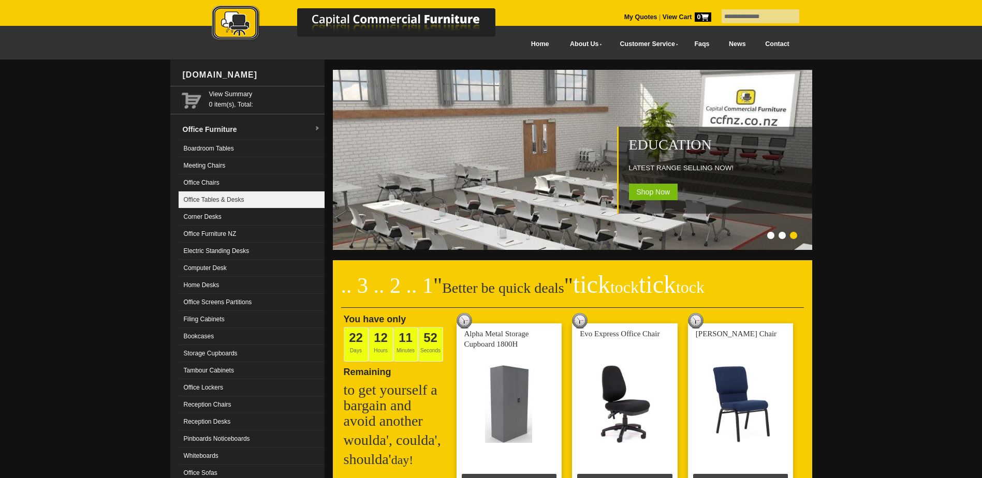 The image size is (982, 478). I want to click on a: Whiteboards, so click(252, 456).